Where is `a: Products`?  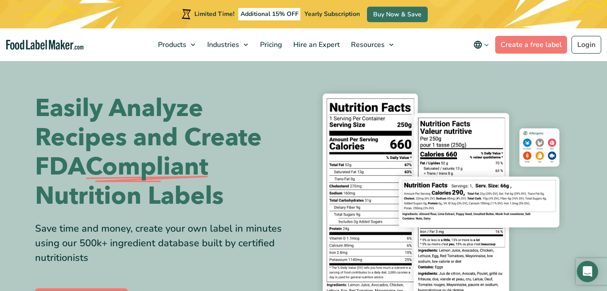 a: Products is located at coordinates (176, 45).